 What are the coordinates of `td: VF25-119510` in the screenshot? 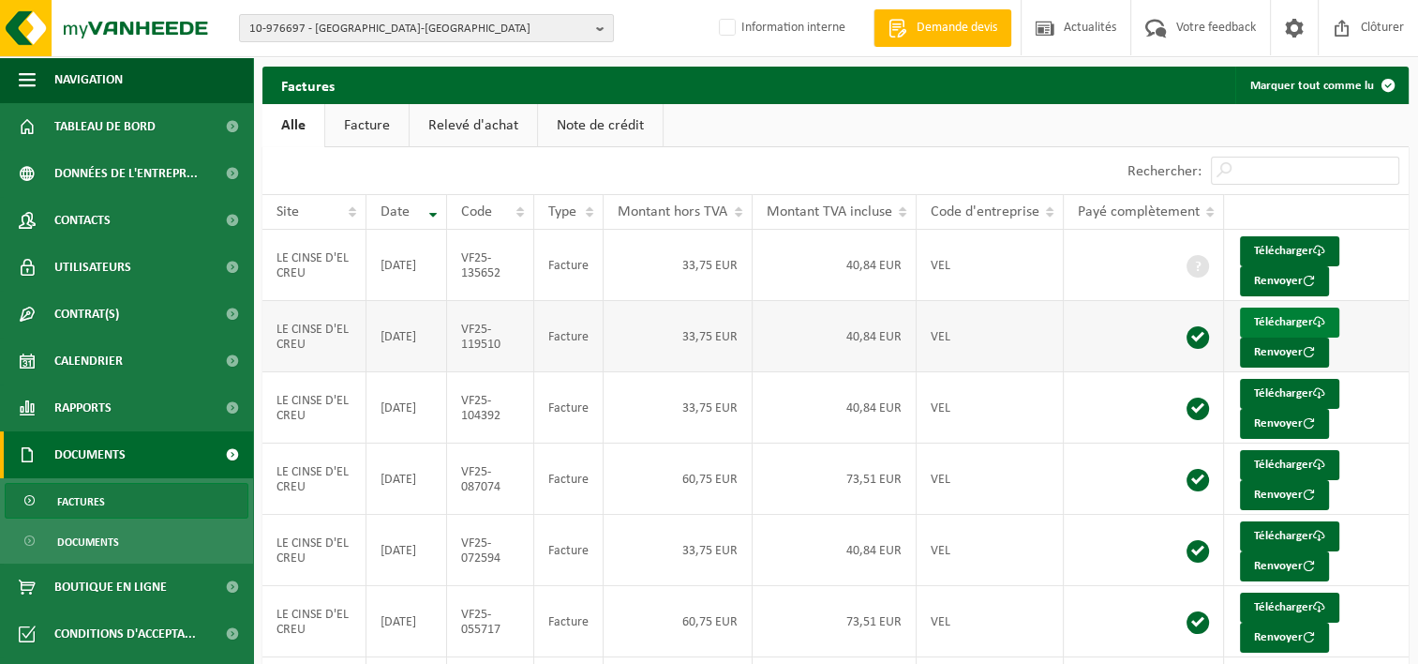 It's located at (490, 336).